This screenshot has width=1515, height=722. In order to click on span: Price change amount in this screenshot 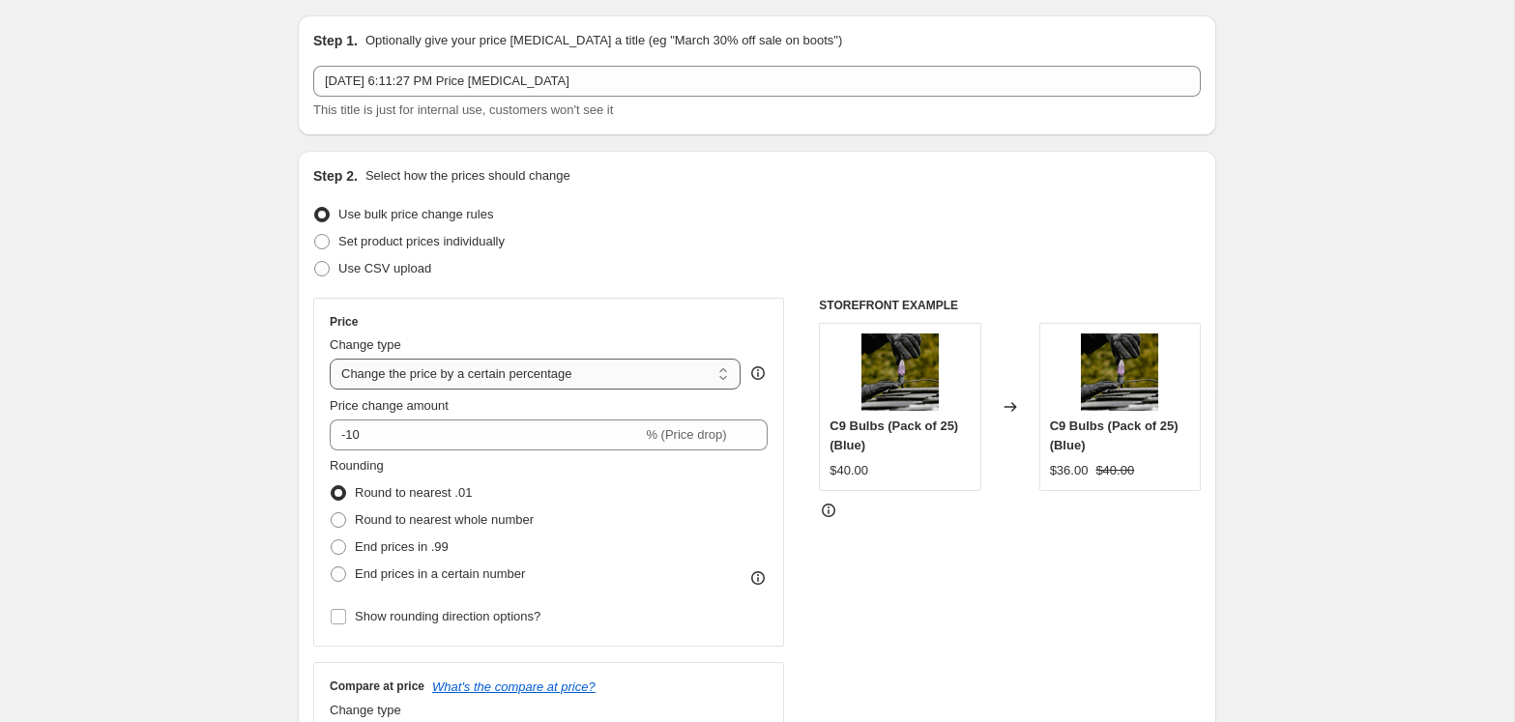, I will do `click(389, 405)`.